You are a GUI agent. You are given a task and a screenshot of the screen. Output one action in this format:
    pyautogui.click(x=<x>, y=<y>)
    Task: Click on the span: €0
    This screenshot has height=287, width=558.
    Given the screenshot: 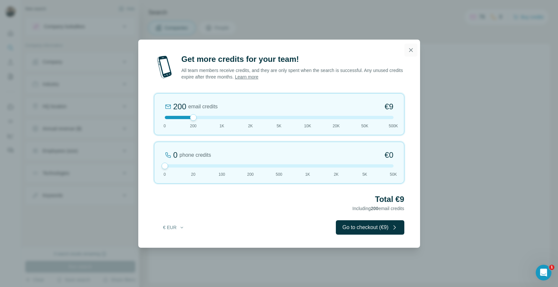 What is the action you would take?
    pyautogui.click(x=389, y=155)
    